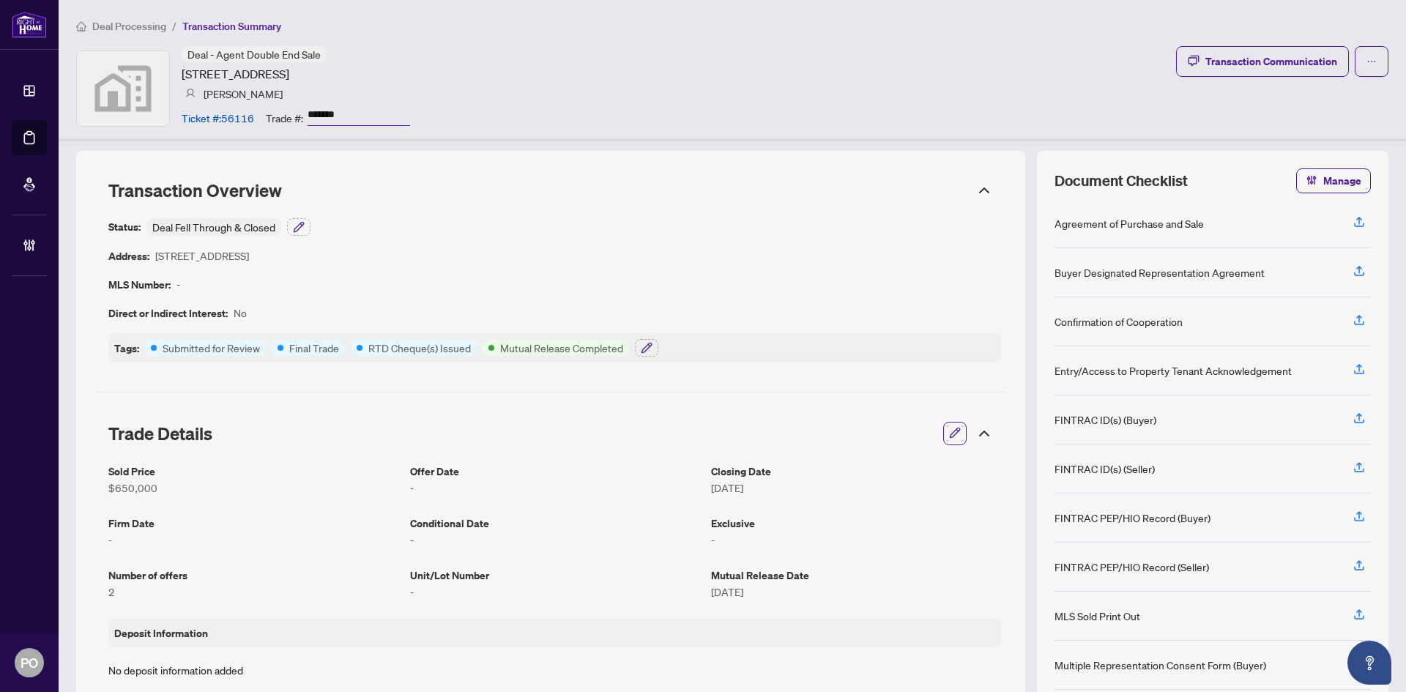 The image size is (1406, 692). Describe the element at coordinates (1333, 181) in the screenshot. I see `button: Manage` at that location.